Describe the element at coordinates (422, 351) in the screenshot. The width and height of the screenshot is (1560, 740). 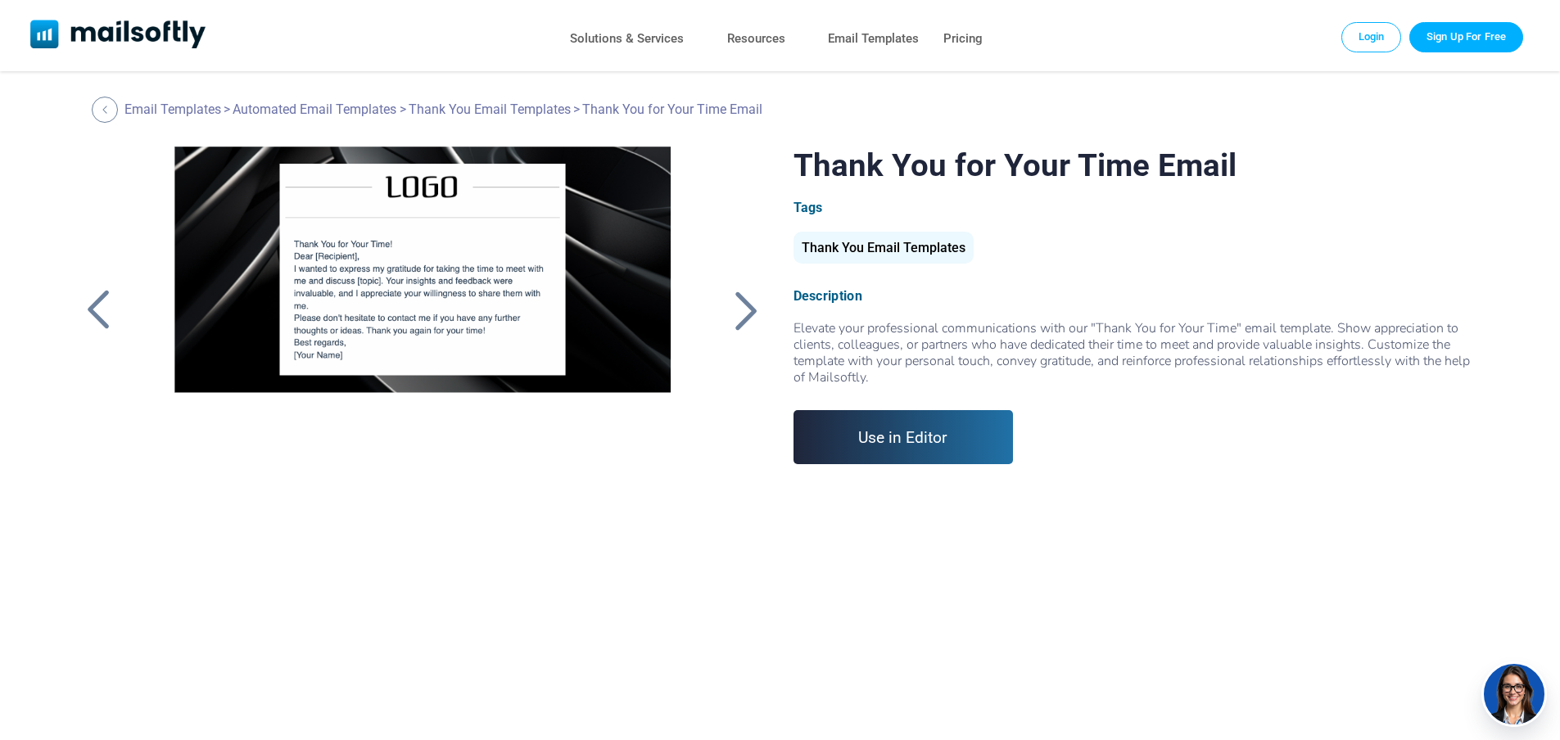
I see `a: Thank You for Your Time Email` at that location.